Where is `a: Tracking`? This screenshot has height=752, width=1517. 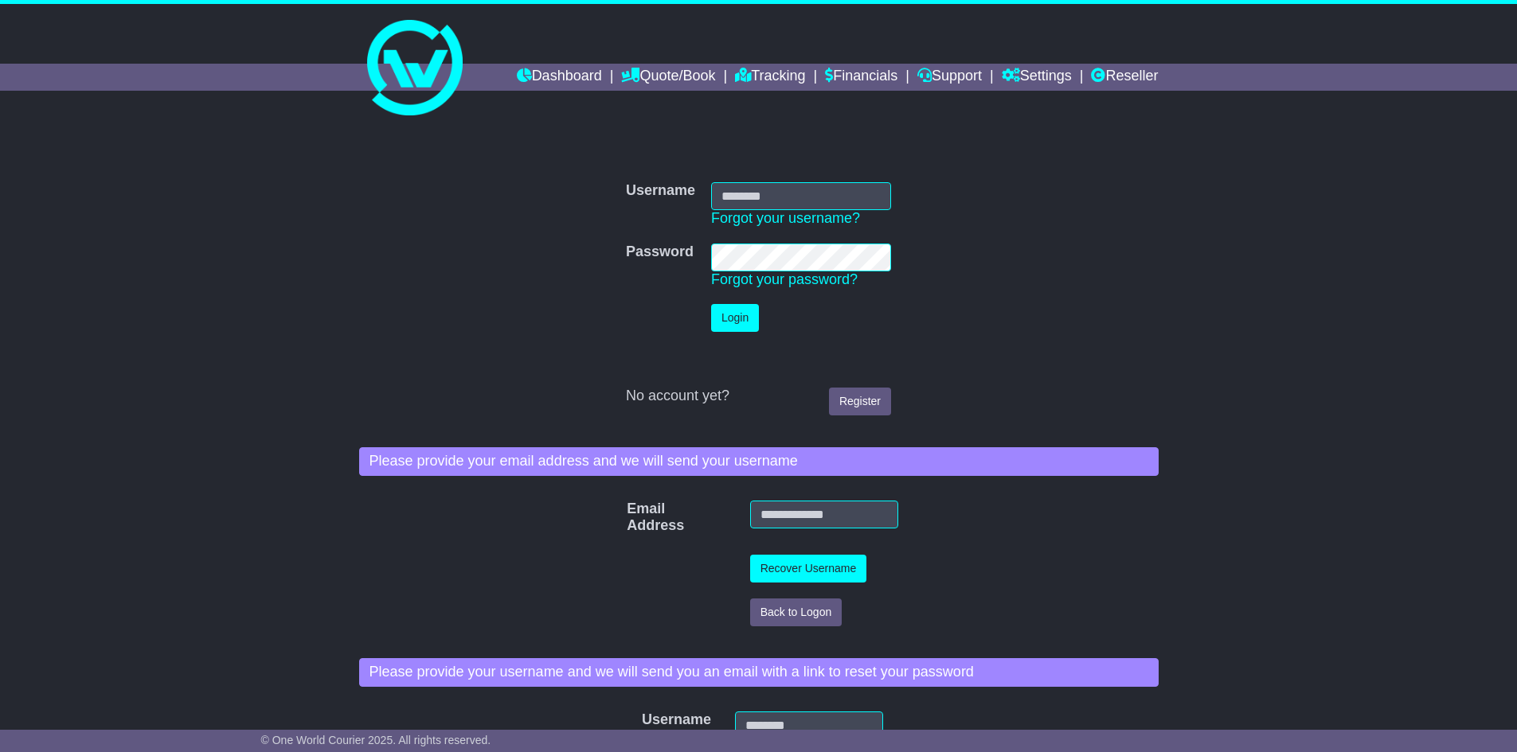
a: Tracking is located at coordinates (770, 77).